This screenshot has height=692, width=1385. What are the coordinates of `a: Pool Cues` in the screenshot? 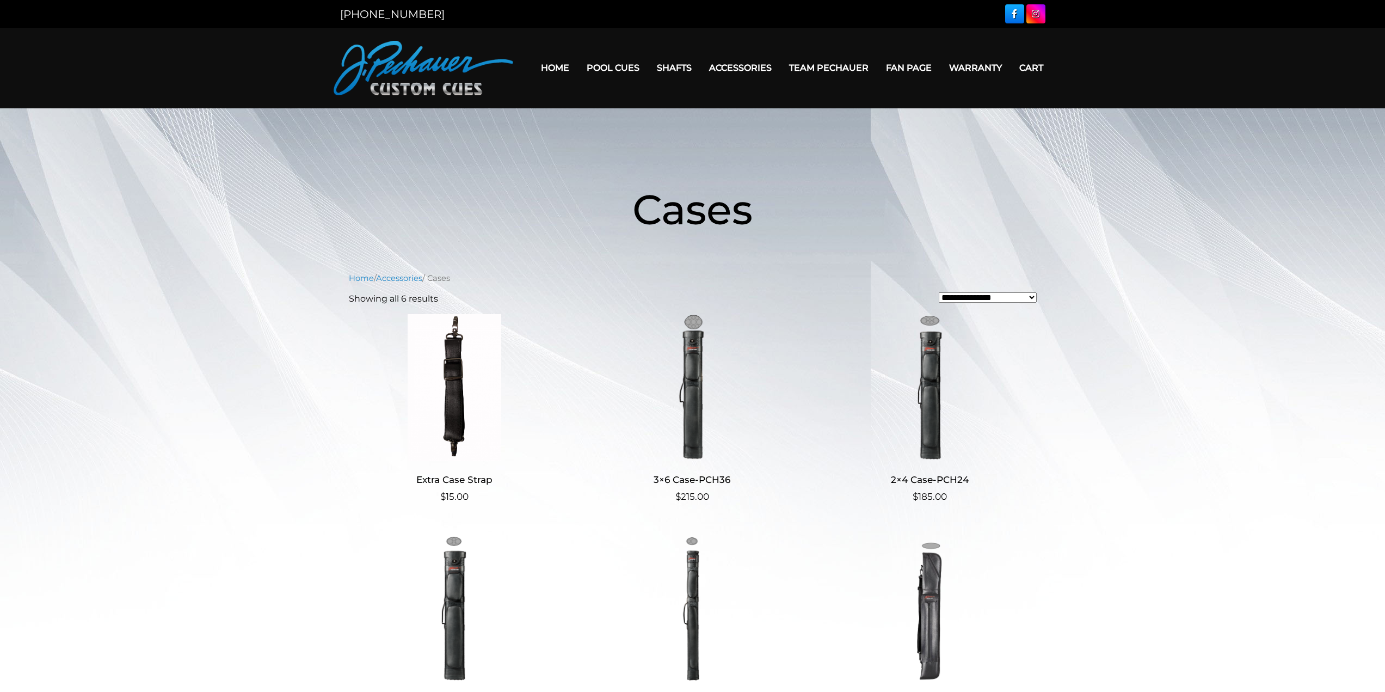 It's located at (613, 67).